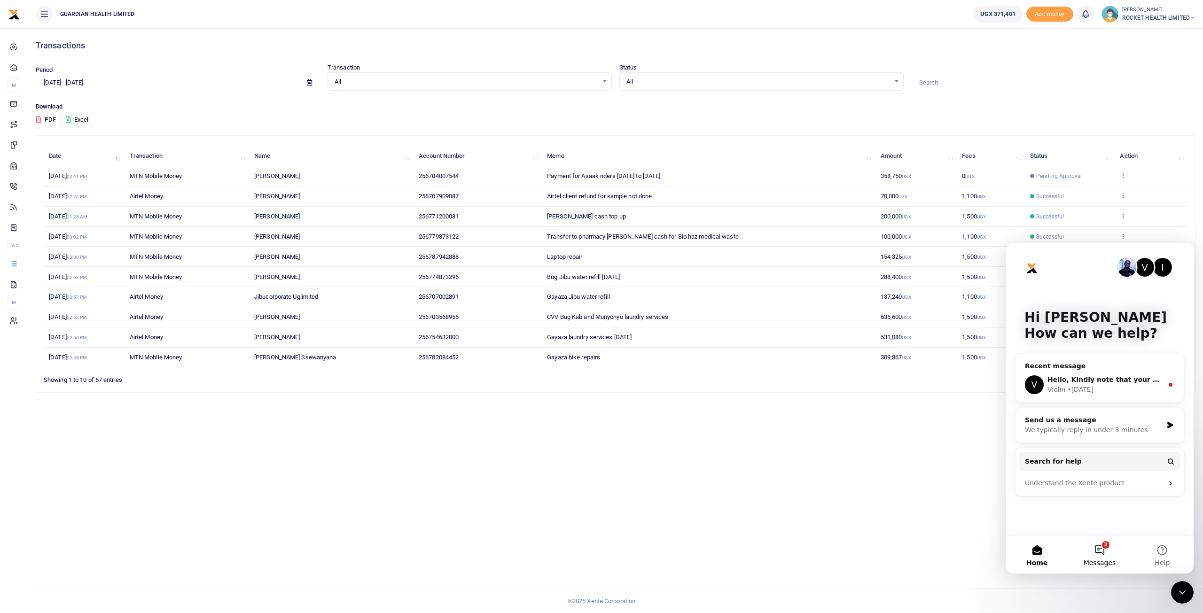 The image size is (1203, 613). I want to click on img: logo, so click(26, 25).